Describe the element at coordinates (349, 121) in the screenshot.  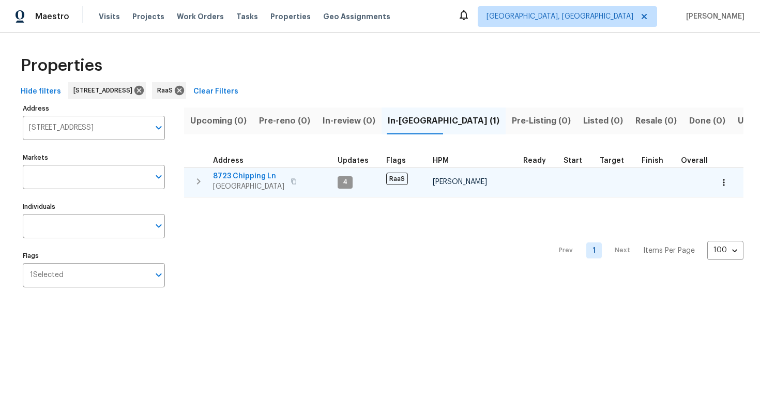
I see `span: In-review (0)` at that location.